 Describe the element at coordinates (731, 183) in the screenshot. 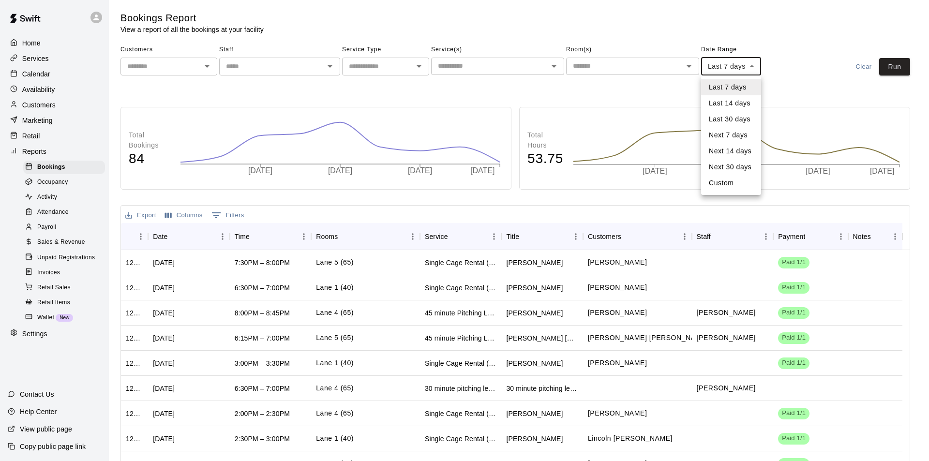

I see `li: Custom` at that location.